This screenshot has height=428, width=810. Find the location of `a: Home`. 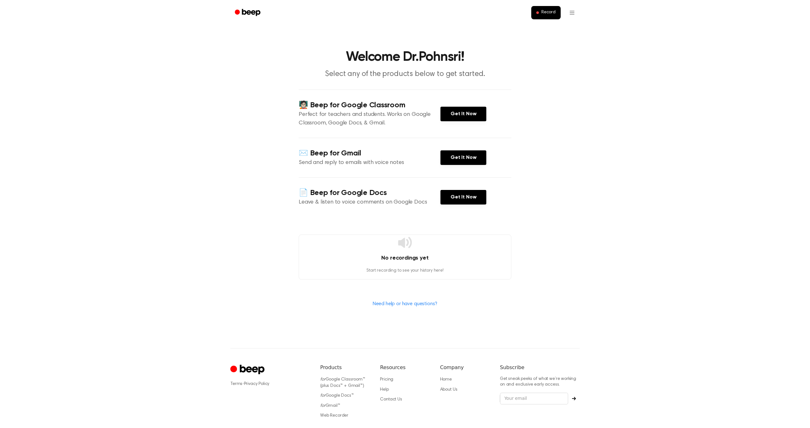

a: Home is located at coordinates (446, 379).